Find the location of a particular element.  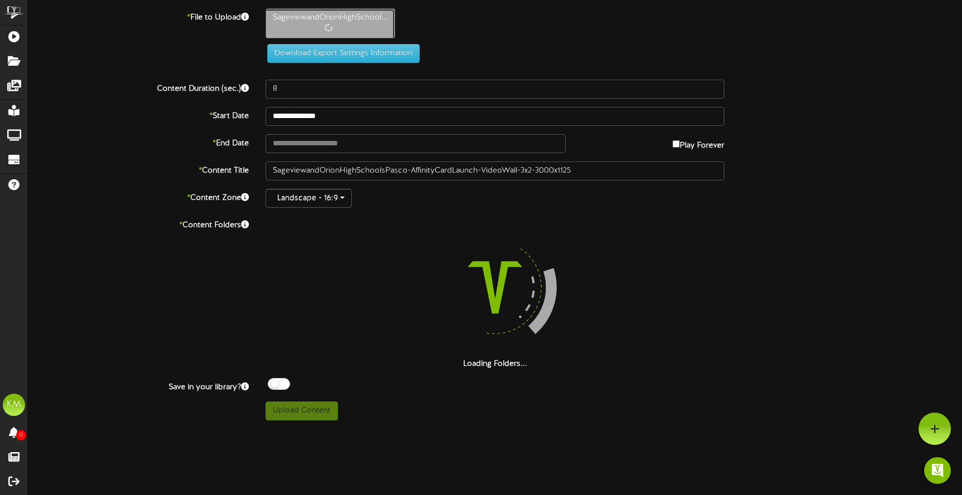

button: Download Export Settings Information is located at coordinates (343, 53).